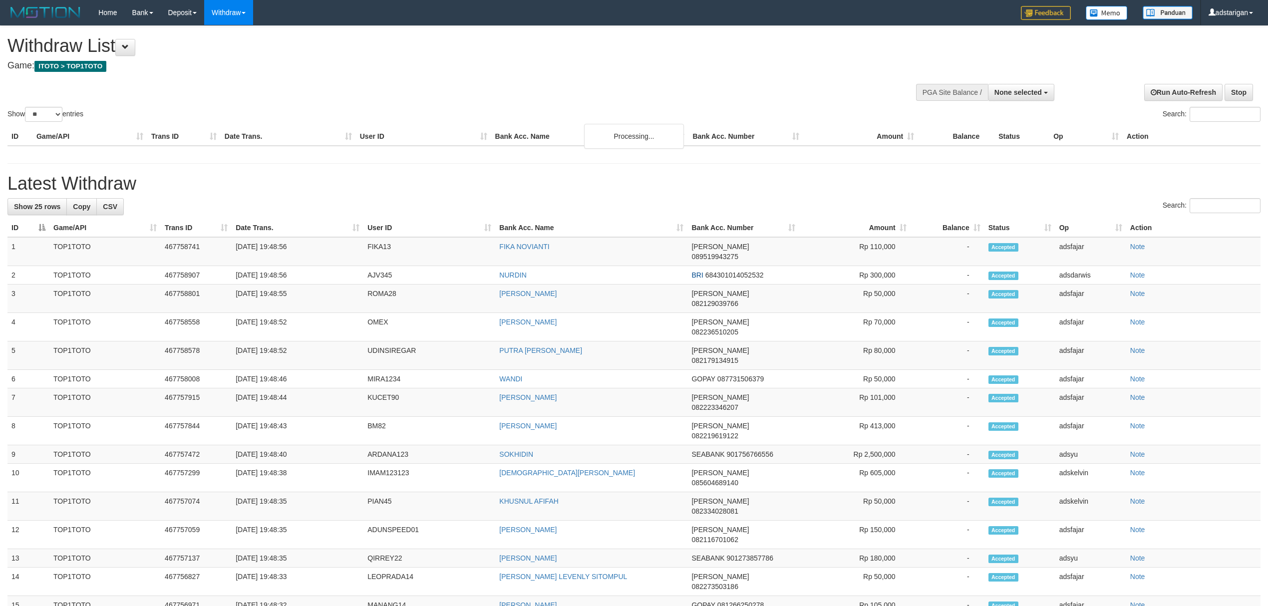  Describe the element at coordinates (750, 454) in the screenshot. I see `span: Copy 901756766556 to clipboard` at that location.